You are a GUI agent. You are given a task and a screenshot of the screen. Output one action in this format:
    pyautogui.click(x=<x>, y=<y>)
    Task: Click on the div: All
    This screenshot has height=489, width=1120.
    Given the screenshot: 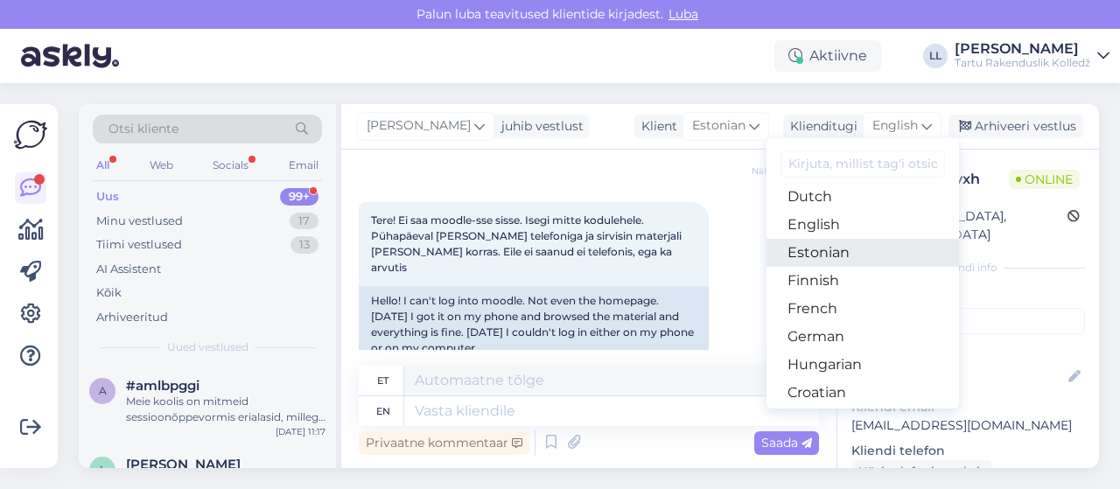 What is the action you would take?
    pyautogui.click(x=102, y=165)
    